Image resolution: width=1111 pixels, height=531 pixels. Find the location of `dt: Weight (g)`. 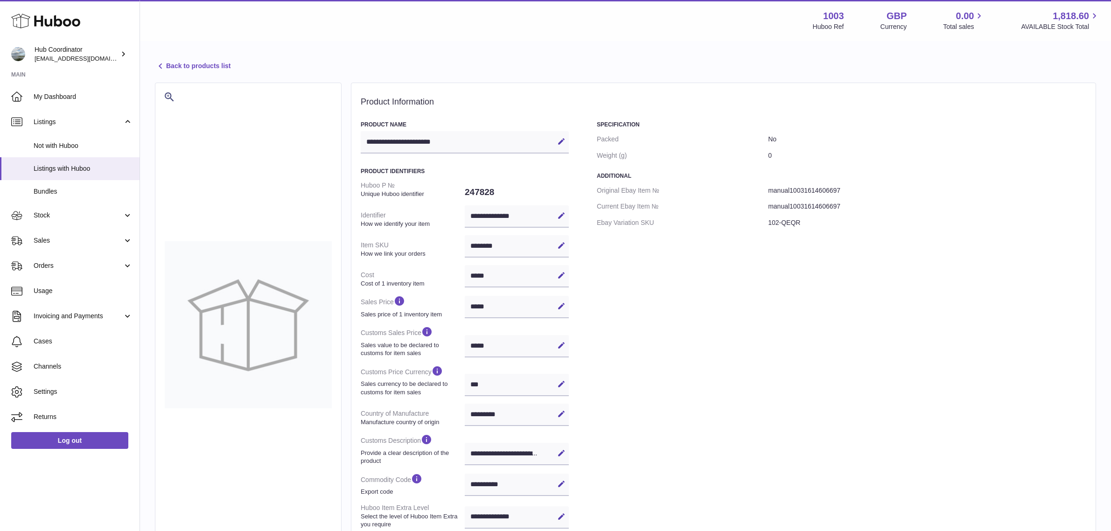

dt: Weight (g) is located at coordinates (682, 155).